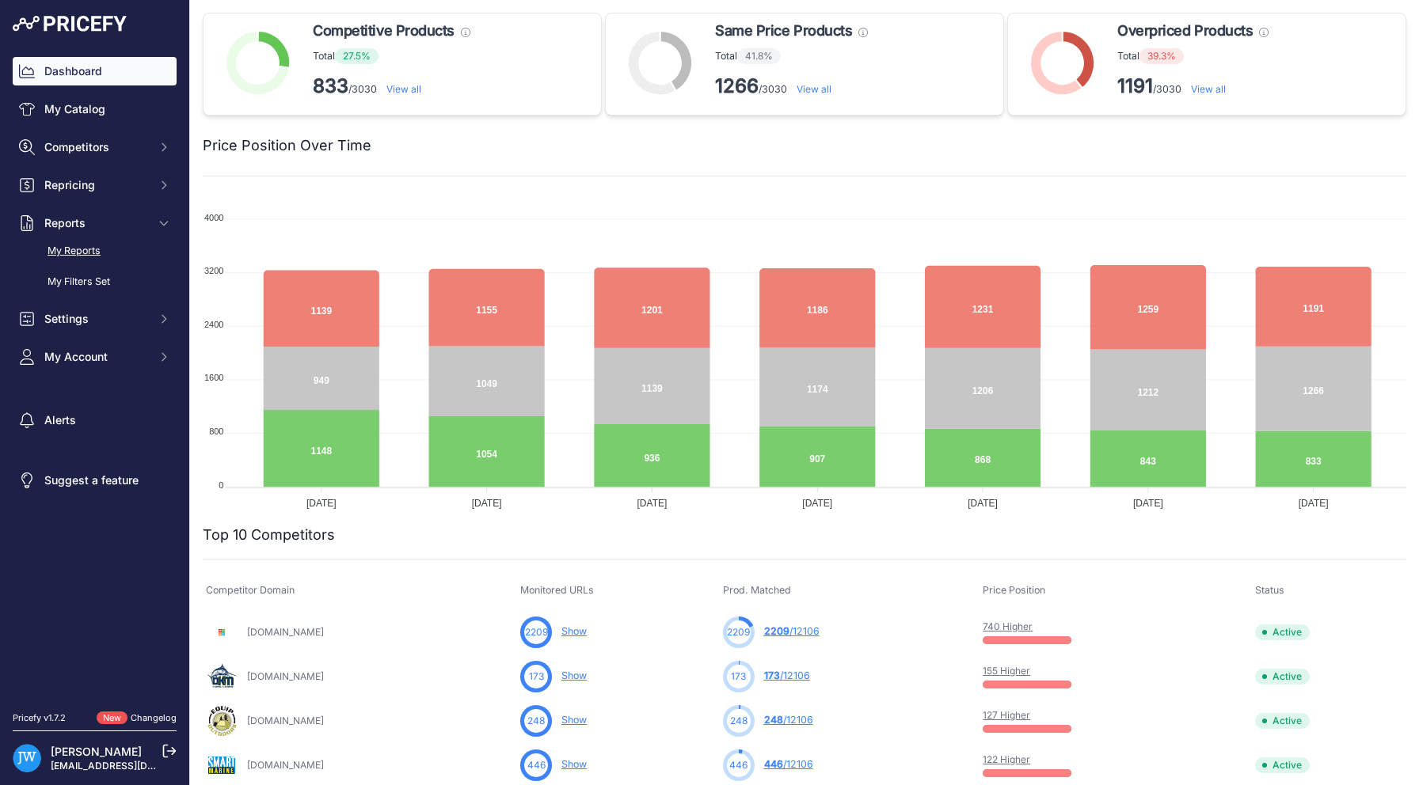  Describe the element at coordinates (1135, 86) in the screenshot. I see `strong: 1191` at that location.